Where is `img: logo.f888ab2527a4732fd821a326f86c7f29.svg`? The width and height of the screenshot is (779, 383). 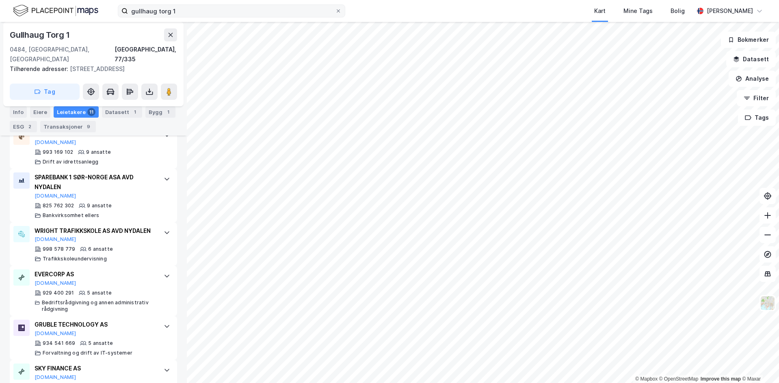 img: logo.f888ab2527a4732fd821a326f86c7f29.svg is located at coordinates (56, 11).